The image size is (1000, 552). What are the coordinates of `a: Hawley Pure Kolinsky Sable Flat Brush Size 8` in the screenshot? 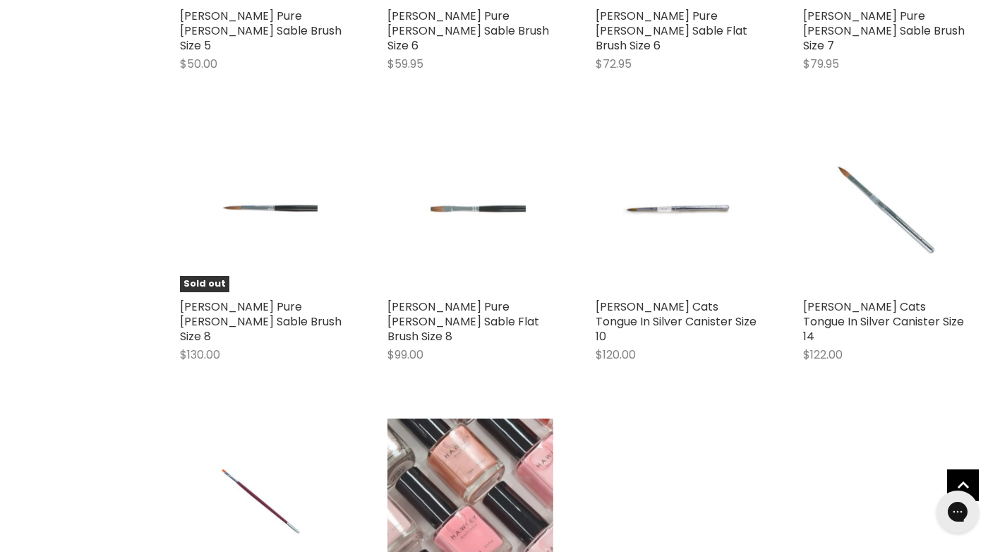 It's located at (470, 210).